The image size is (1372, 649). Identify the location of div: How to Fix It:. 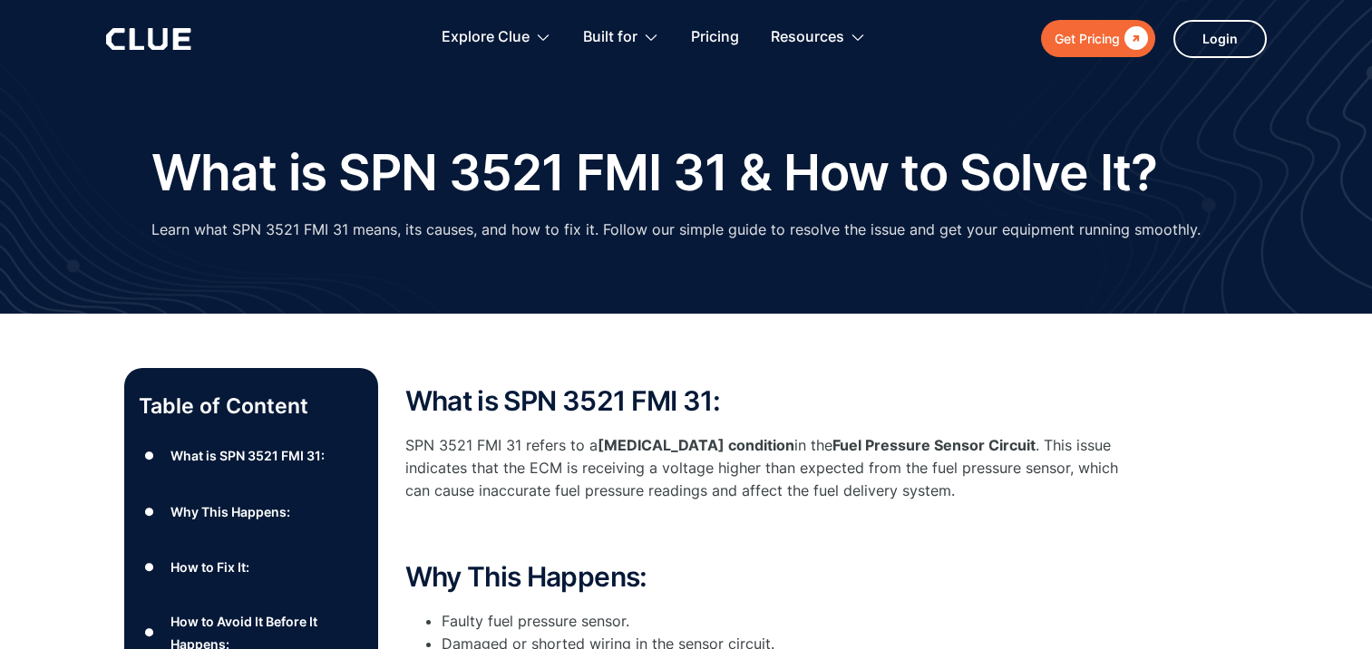
(209, 567).